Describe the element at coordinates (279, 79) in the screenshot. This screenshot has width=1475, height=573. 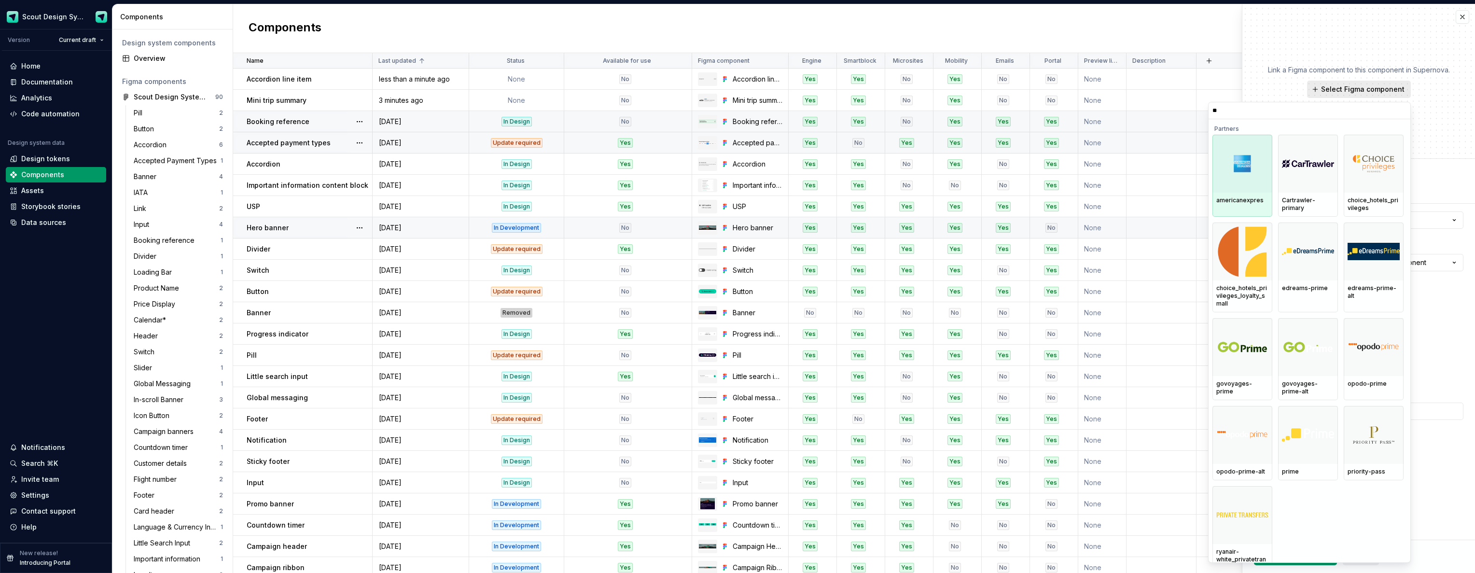
I see `p: Accordion line item` at that location.